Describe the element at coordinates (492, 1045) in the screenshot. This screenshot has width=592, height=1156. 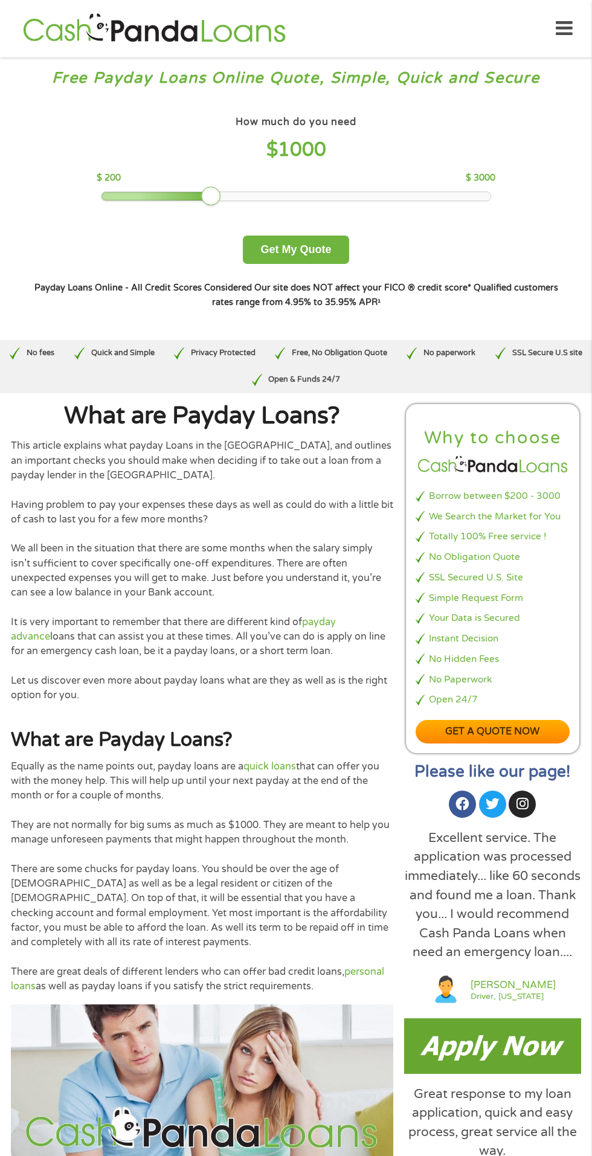
I see `img: Payday loans now` at that location.